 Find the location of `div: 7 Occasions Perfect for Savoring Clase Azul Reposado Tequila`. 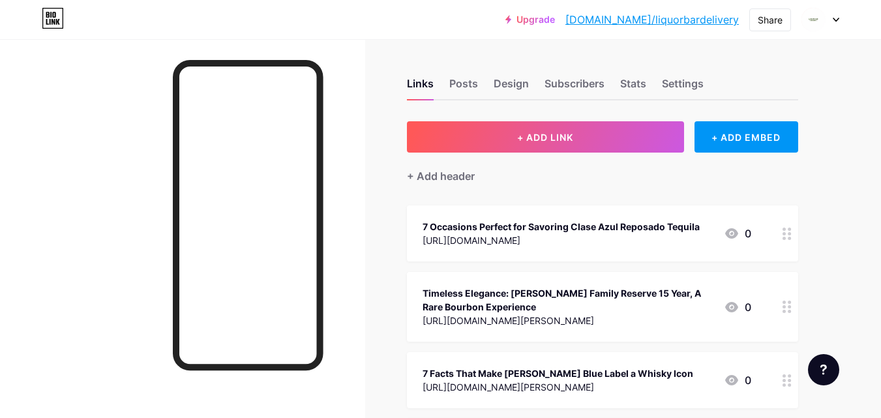

div: 7 Occasions Perfect for Savoring Clase Azul Reposado Tequila is located at coordinates (561, 226).